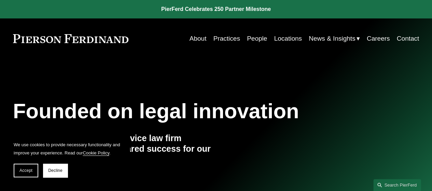  I want to click on a: Search this site, so click(397, 185).